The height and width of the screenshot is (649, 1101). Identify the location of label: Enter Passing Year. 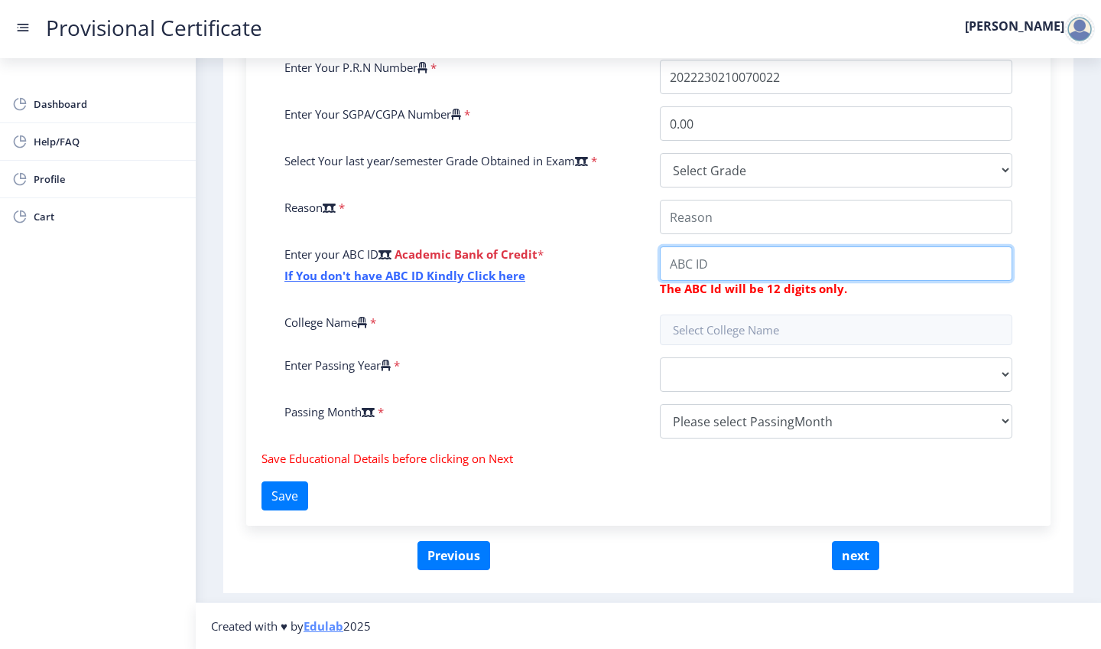
(337, 365).